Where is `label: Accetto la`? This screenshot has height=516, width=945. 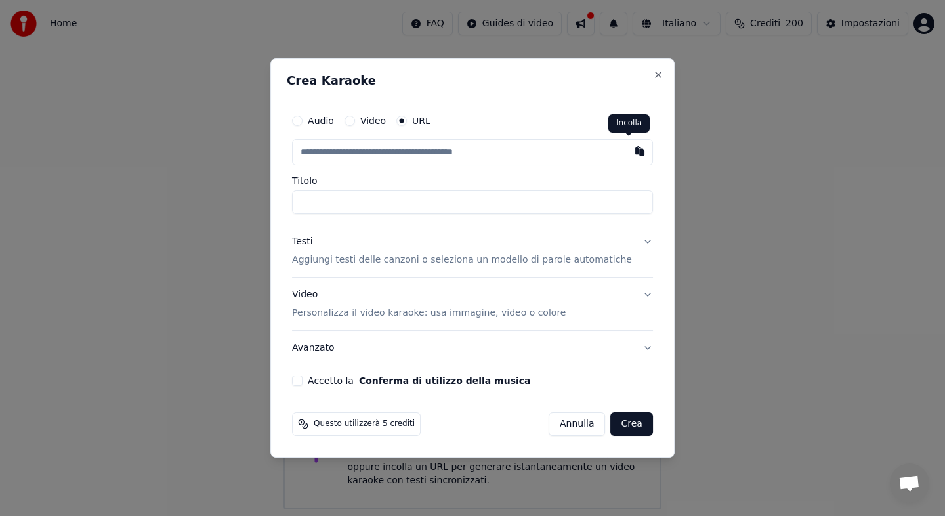 label: Accetto la is located at coordinates (419, 381).